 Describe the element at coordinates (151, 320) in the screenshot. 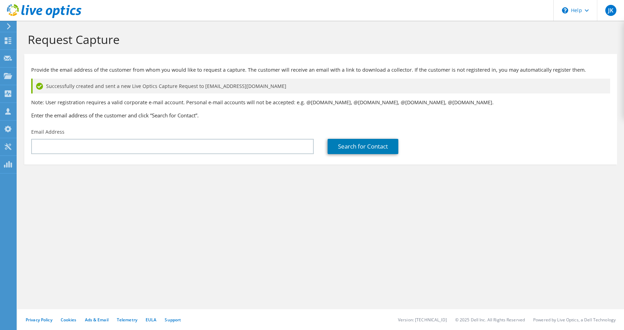

I see `a: EULA` at that location.